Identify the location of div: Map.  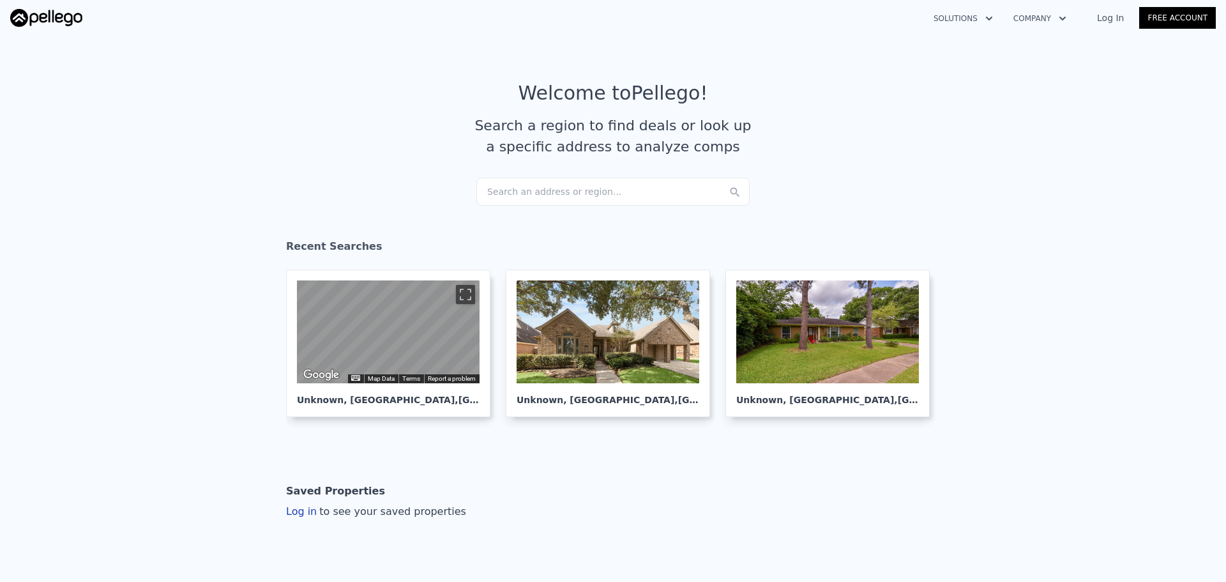
(388, 331).